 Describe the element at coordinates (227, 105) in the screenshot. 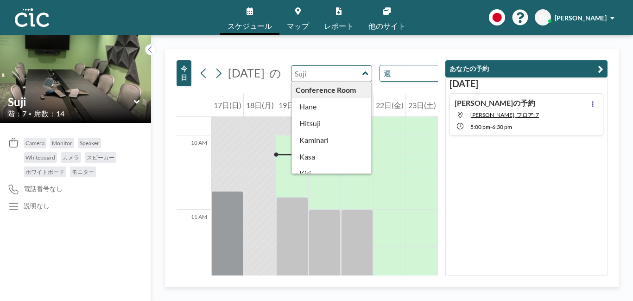

I see `div: 17日(日)` at that location.